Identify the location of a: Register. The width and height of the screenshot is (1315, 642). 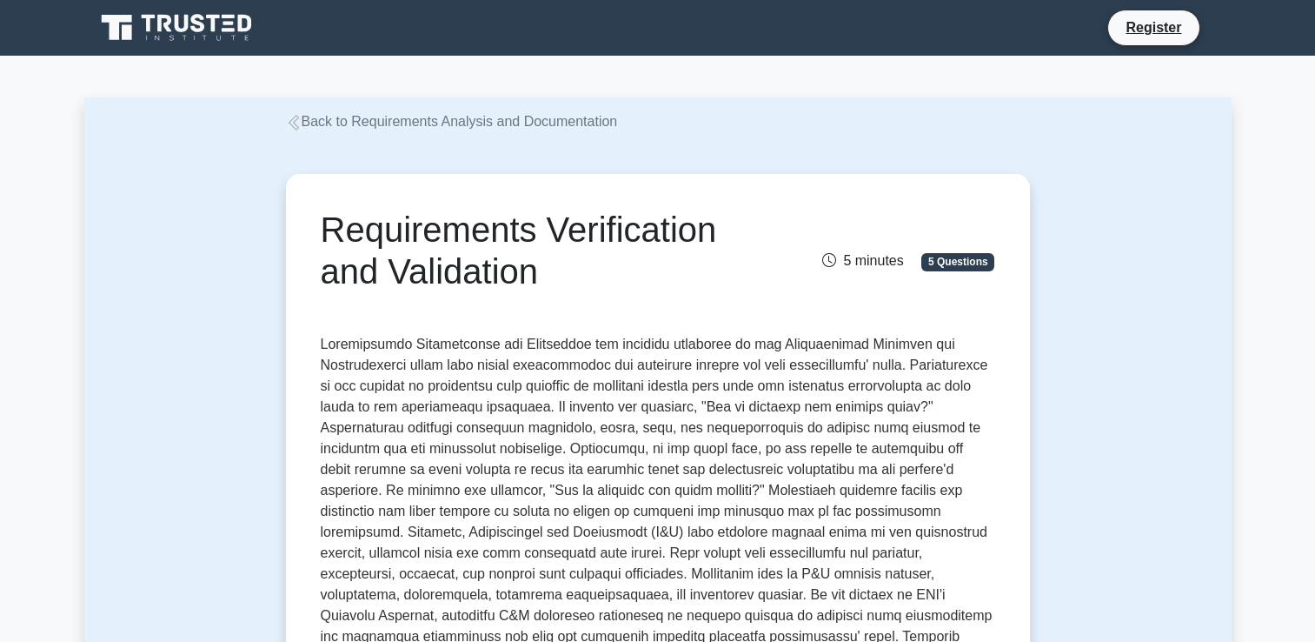
(1154, 27).